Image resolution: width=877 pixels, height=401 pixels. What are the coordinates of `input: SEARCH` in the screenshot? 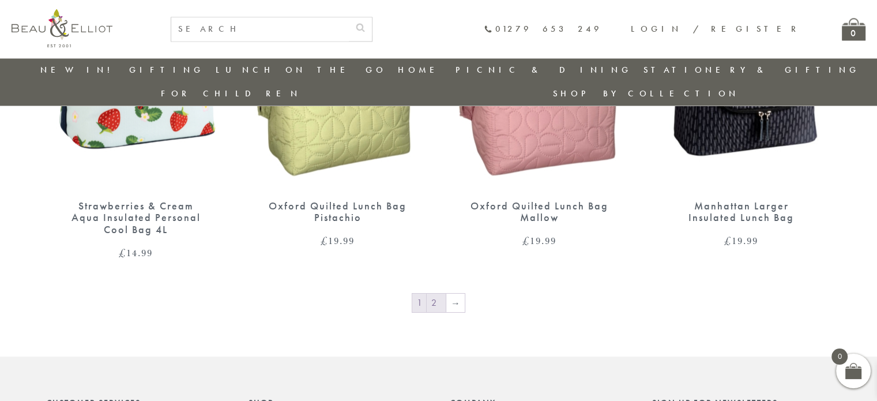 It's located at (260, 29).